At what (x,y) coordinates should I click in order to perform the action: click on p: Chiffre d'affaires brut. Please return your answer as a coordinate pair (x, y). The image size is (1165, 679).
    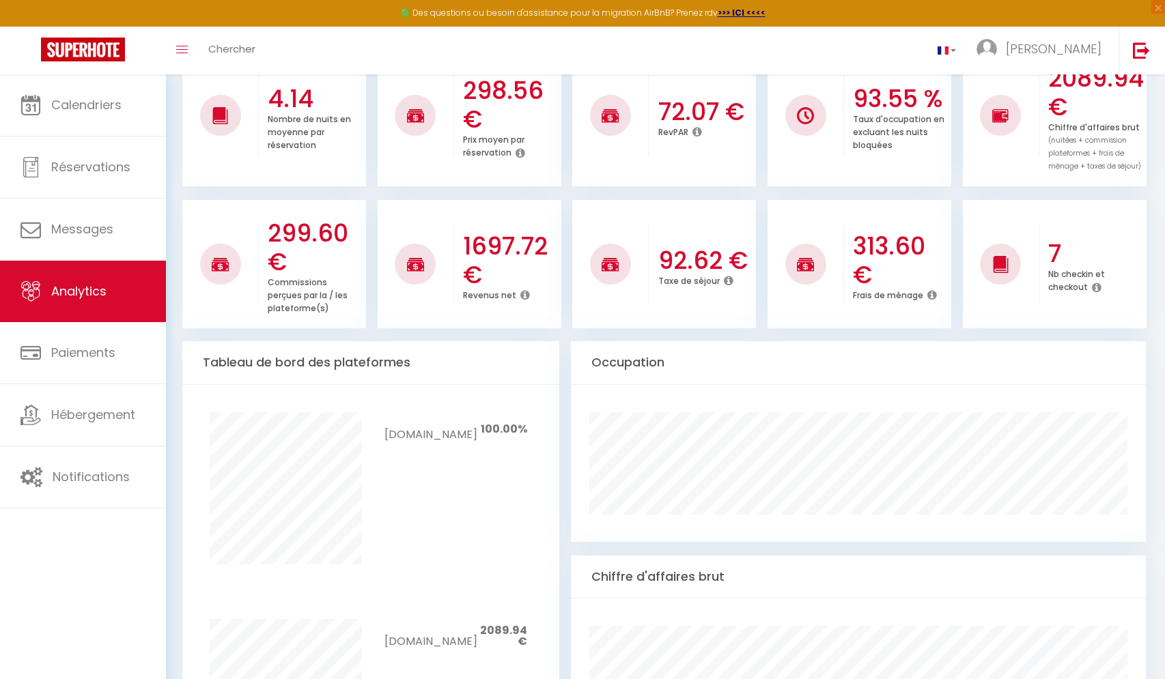
    Looking at the image, I should click on (1094, 145).